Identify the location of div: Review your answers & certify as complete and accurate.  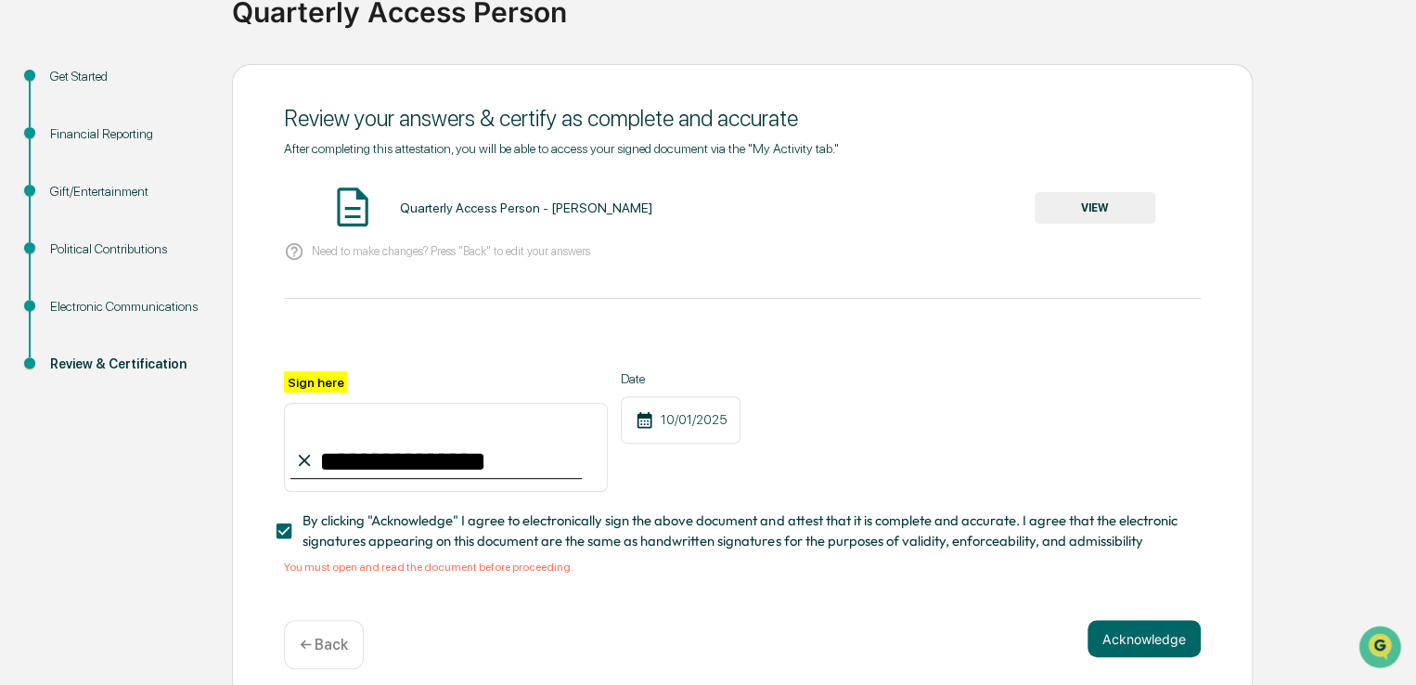
(743, 118).